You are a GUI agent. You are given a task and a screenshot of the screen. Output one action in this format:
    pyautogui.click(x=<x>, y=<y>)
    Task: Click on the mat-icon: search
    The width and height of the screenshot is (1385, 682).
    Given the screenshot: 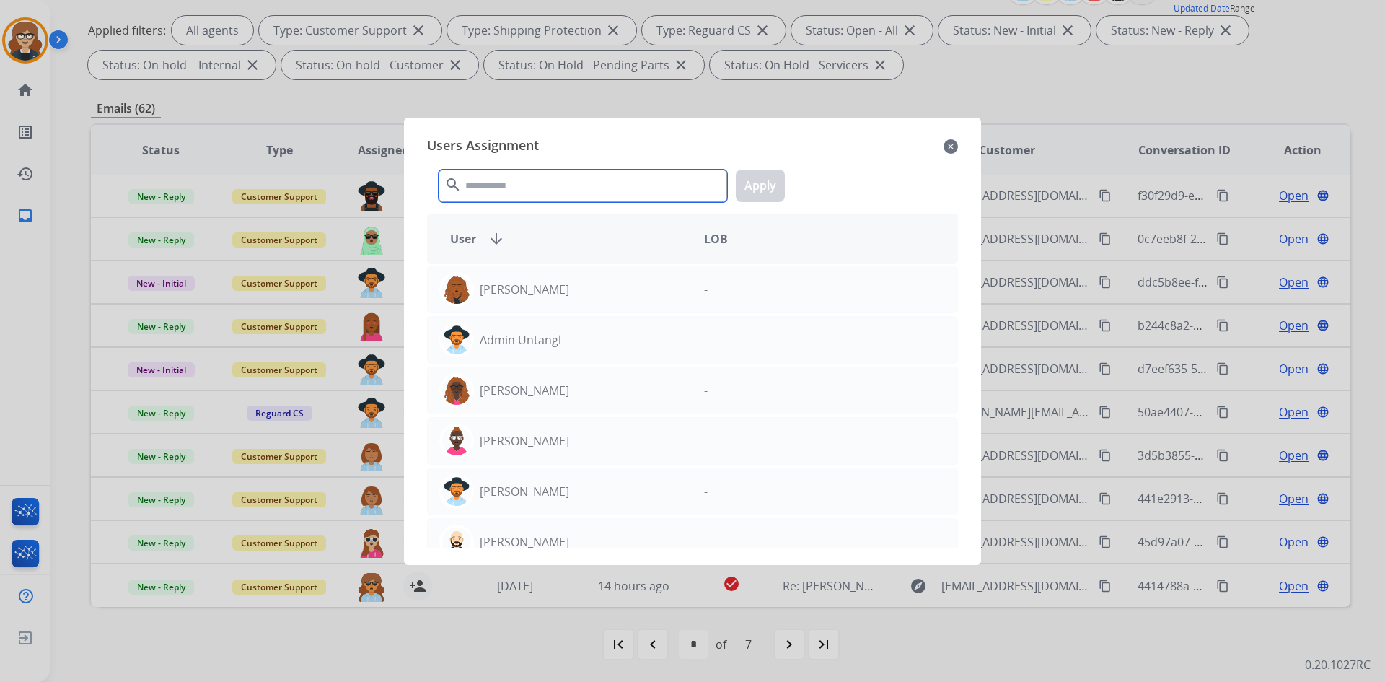 What is the action you would take?
    pyautogui.click(x=453, y=185)
    